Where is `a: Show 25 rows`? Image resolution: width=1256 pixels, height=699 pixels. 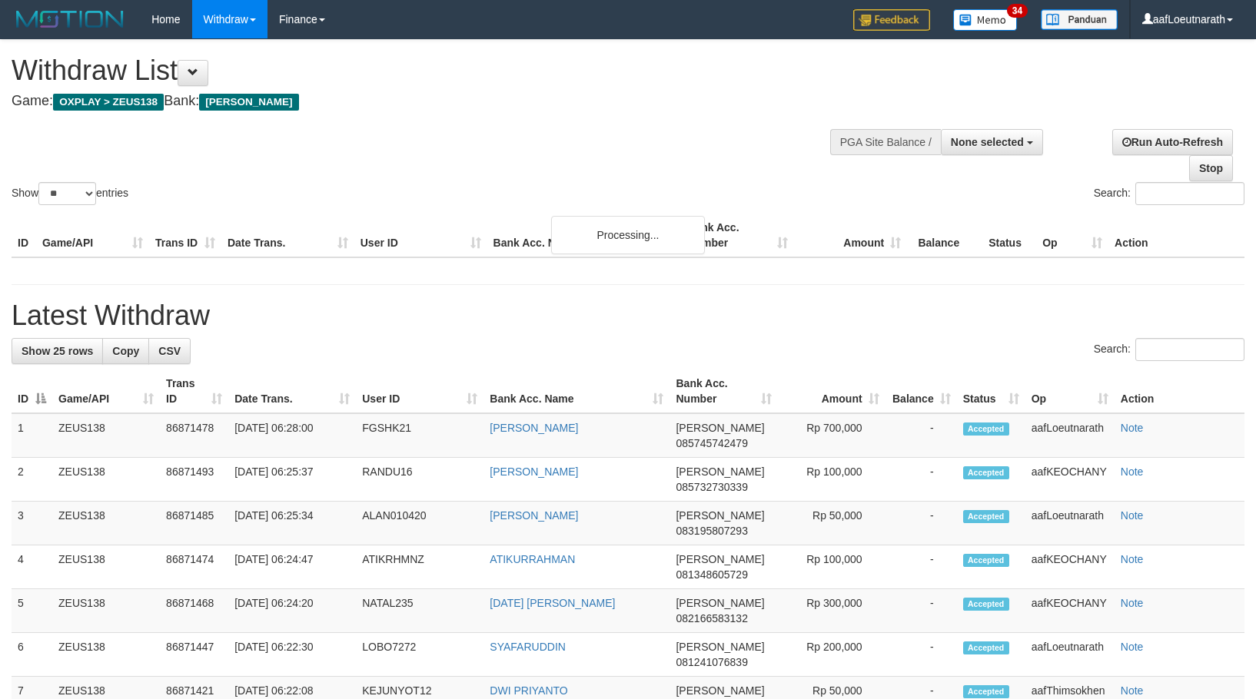 a: Show 25 rows is located at coordinates (57, 351).